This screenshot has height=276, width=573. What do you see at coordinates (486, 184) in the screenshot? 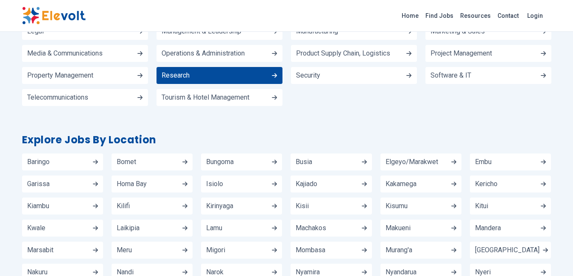
I see `span: Kericho` at bounding box center [486, 184].